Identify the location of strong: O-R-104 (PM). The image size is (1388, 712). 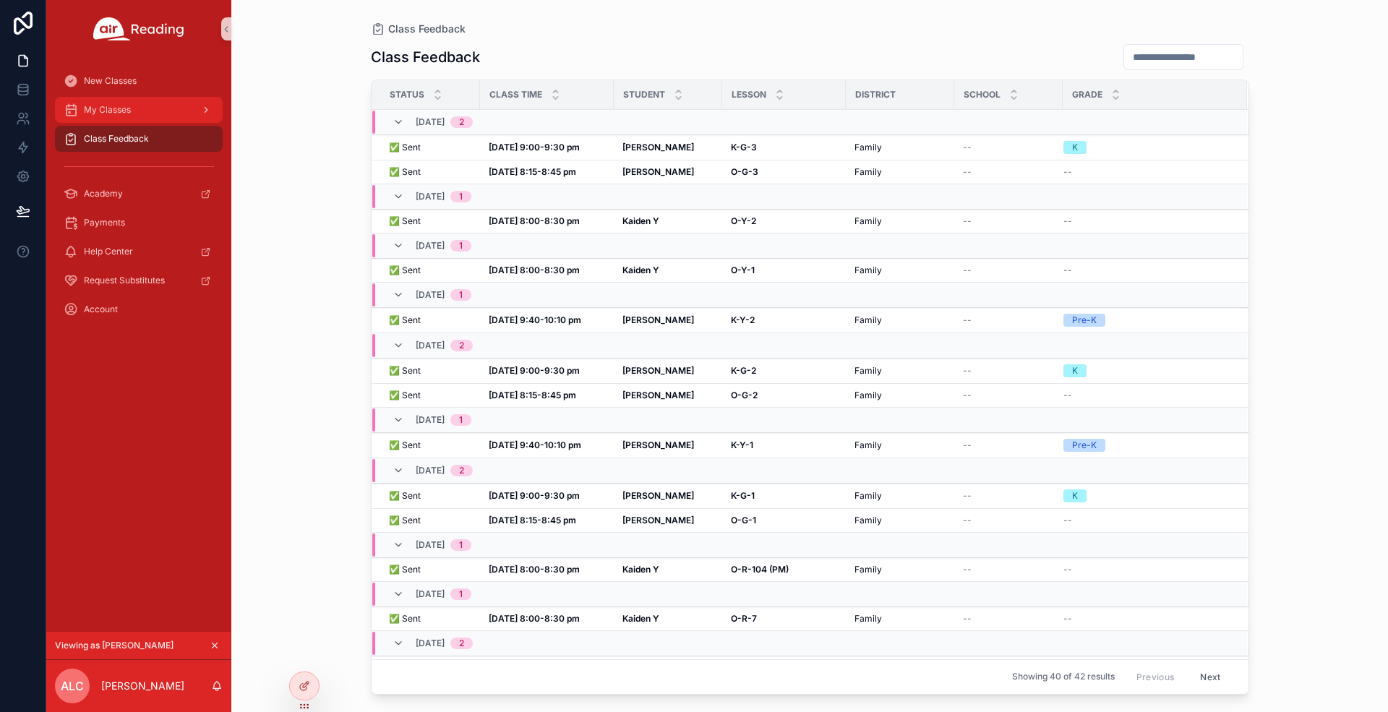
(760, 569).